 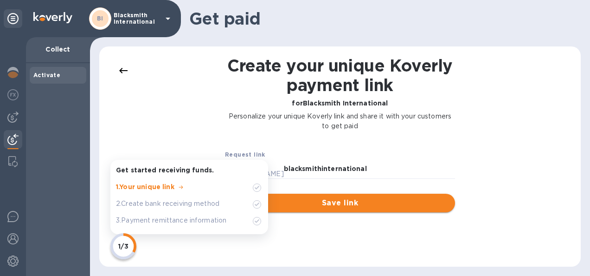 What do you see at coordinates (382, 19) in the screenshot?
I see `h1: Get paid` at bounding box center [382, 19].